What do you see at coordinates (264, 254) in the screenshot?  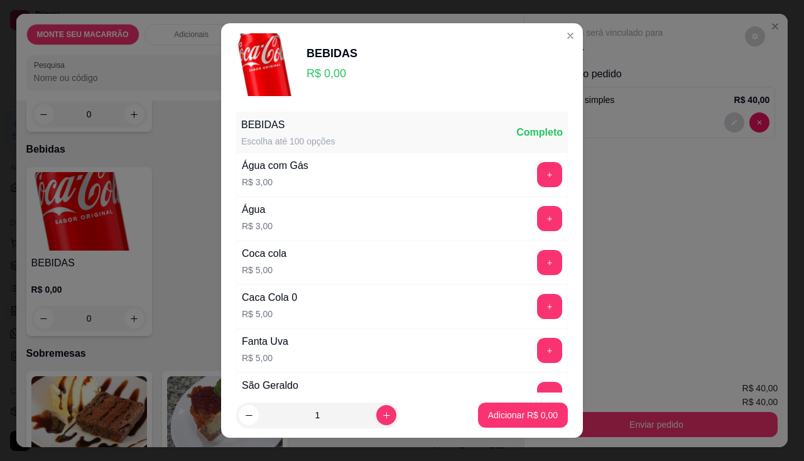 I see `div: Coca cola` at bounding box center [264, 254].